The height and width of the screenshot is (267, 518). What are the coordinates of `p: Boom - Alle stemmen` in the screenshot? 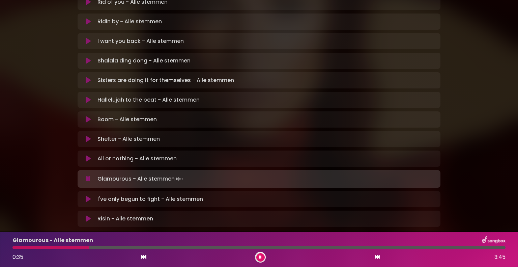 It's located at (127, 119).